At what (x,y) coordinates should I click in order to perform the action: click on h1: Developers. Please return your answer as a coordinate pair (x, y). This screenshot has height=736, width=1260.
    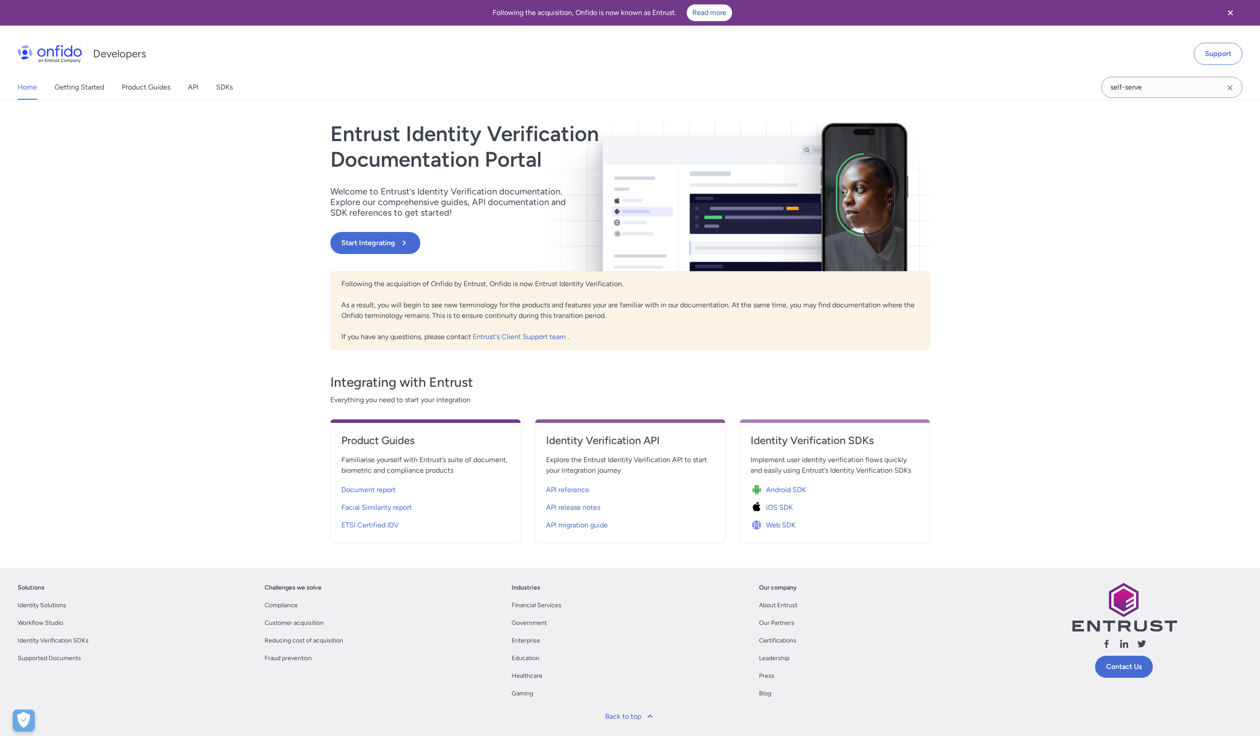
    Looking at the image, I should click on (120, 54).